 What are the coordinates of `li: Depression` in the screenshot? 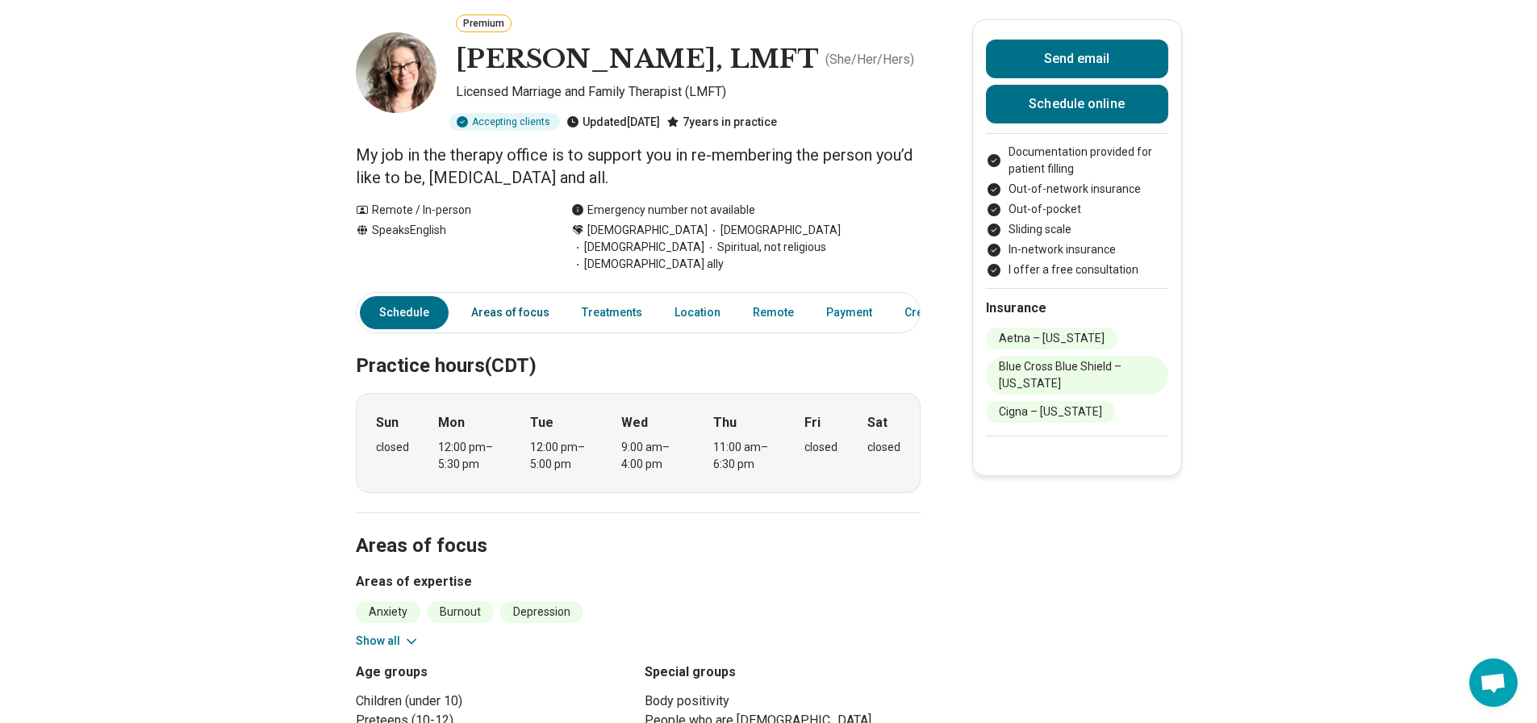 It's located at (542, 612).